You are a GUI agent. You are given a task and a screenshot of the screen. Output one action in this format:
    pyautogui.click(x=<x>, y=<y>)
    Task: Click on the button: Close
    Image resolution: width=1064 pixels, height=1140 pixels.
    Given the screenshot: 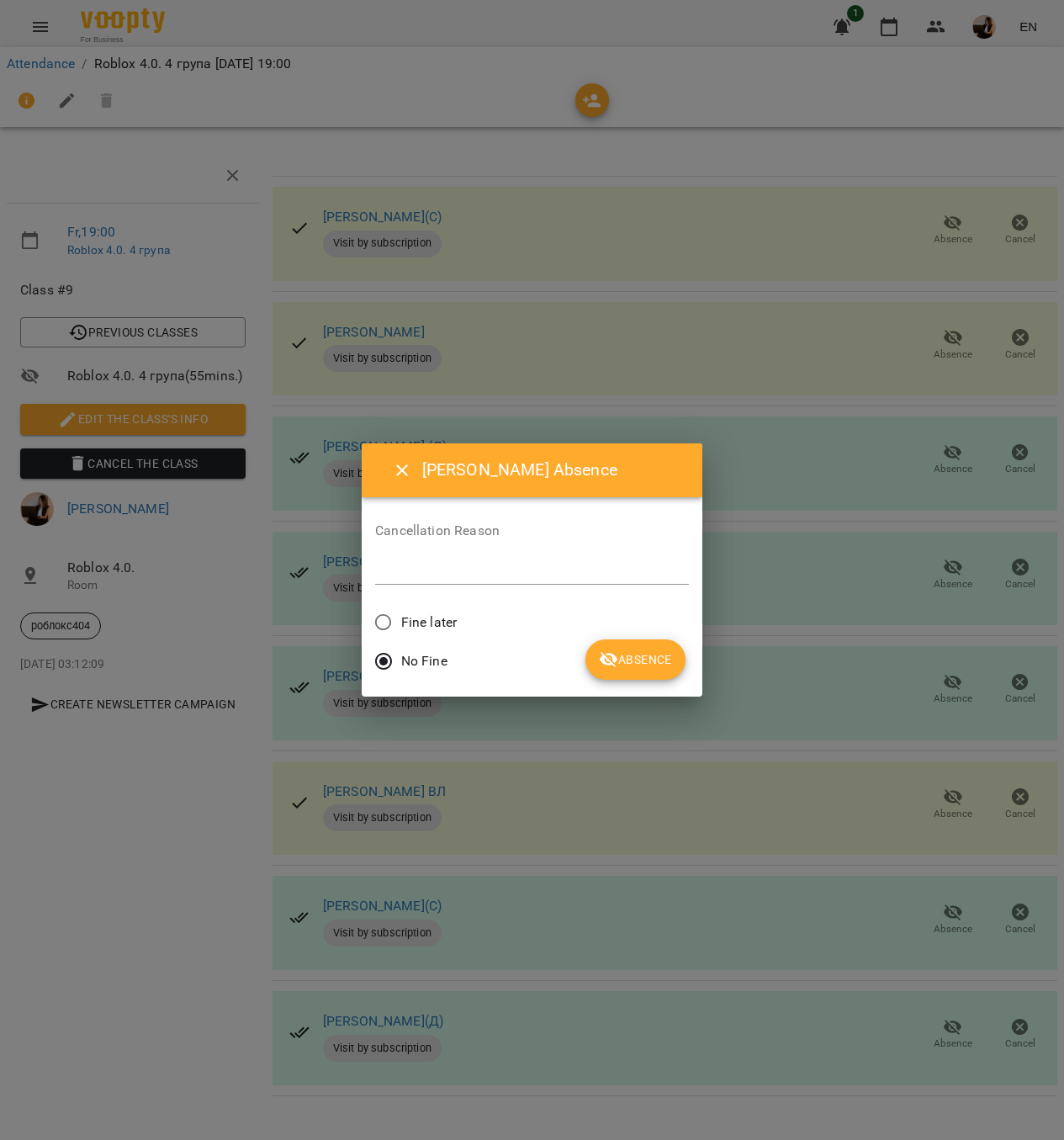 What is the action you would take?
    pyautogui.click(x=402, y=470)
    